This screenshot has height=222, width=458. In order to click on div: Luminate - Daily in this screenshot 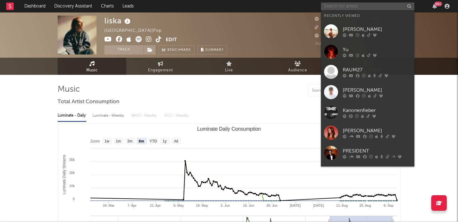, I will do `click(72, 116)`.